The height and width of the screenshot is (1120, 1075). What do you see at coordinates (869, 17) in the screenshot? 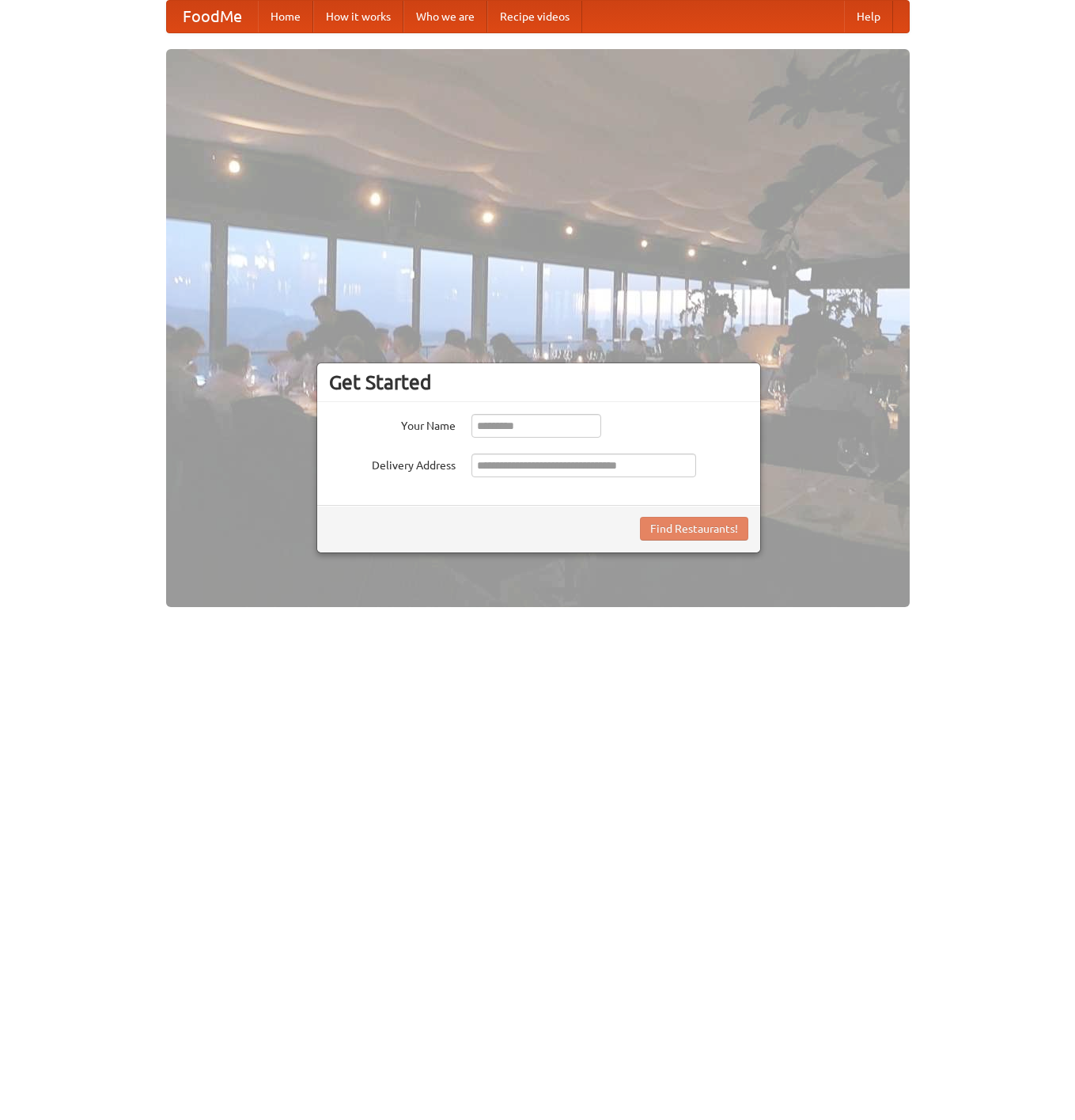
I see `a: Help` at bounding box center [869, 17].